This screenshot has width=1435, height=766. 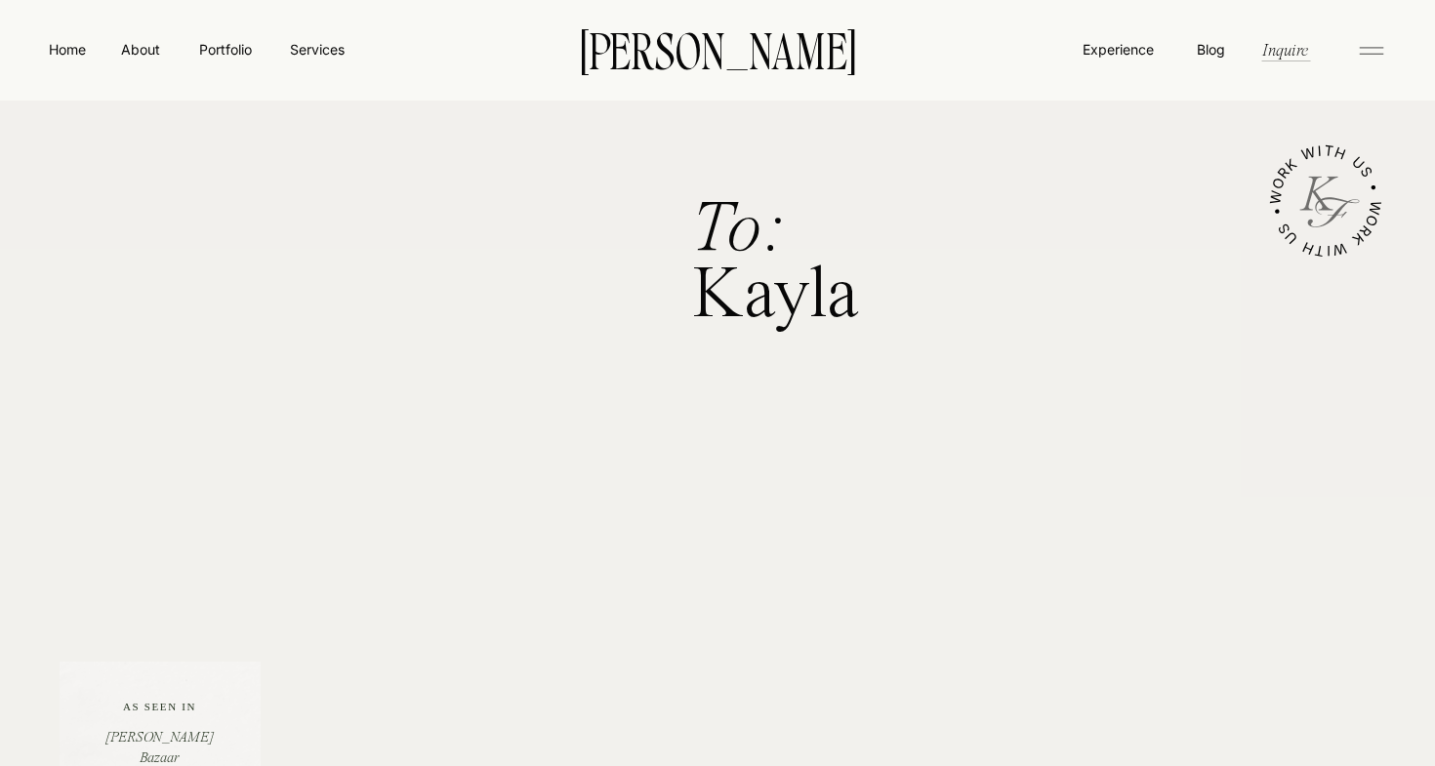 What do you see at coordinates (140, 49) in the screenshot?
I see `nav: About` at bounding box center [140, 49].